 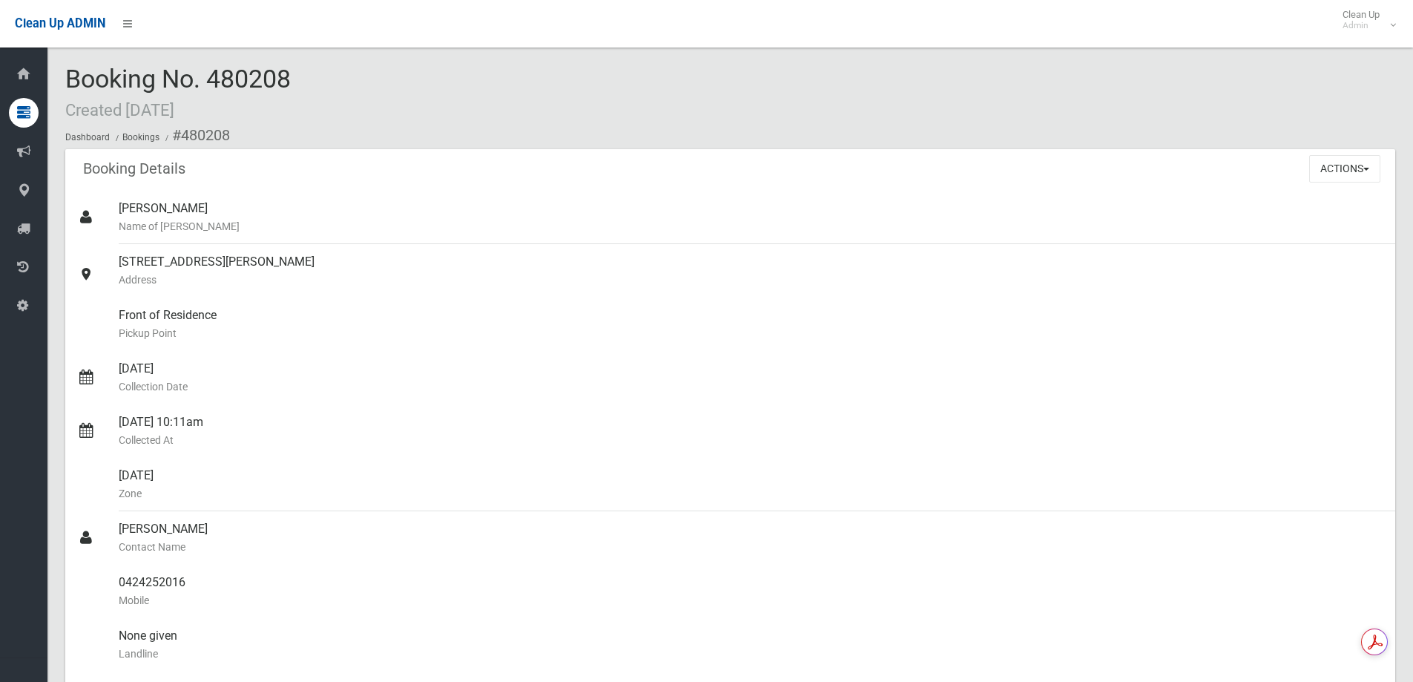 What do you see at coordinates (751, 324) in the screenshot?
I see `div: Front of Residence` at bounding box center [751, 324].